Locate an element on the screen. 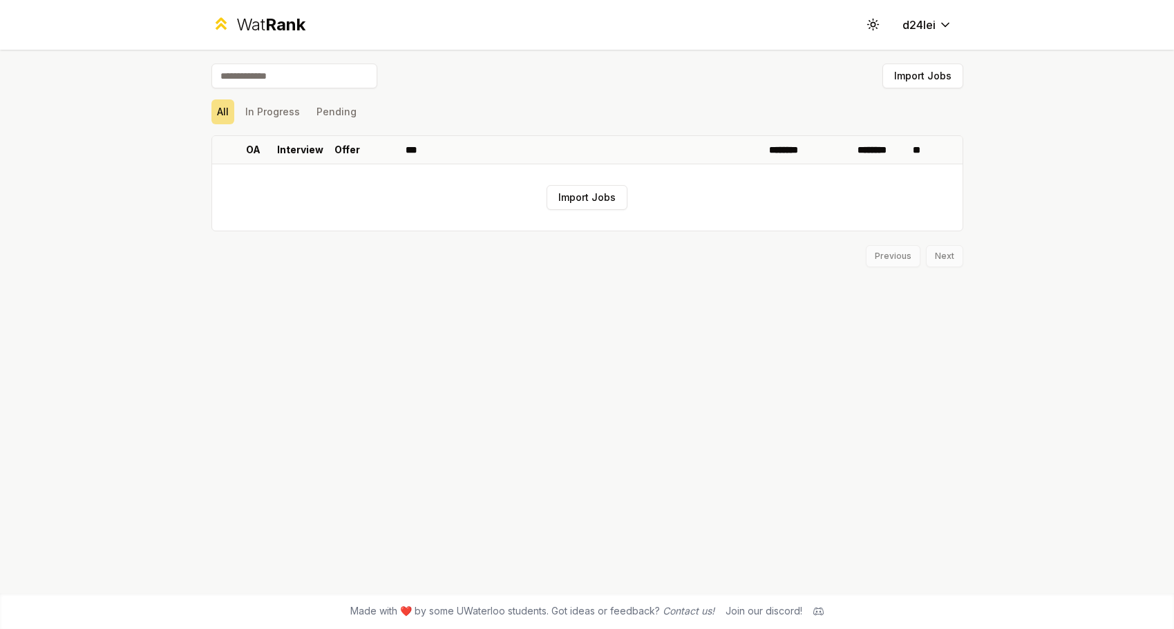  div: Join our discord! is located at coordinates (763, 611).